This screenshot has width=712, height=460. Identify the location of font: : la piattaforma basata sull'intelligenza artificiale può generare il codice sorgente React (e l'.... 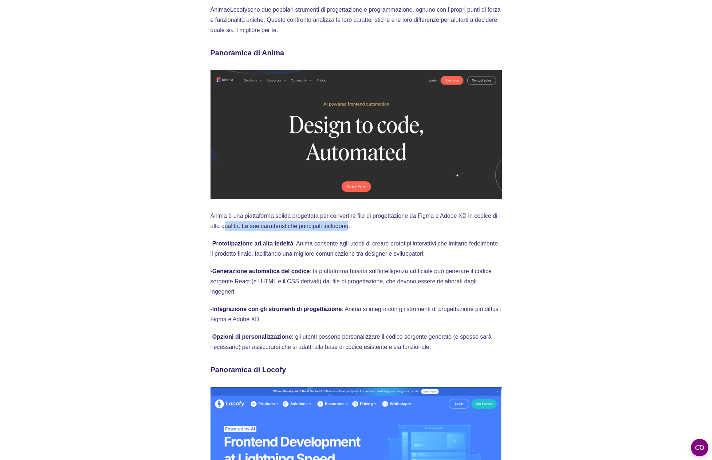
(352, 281).